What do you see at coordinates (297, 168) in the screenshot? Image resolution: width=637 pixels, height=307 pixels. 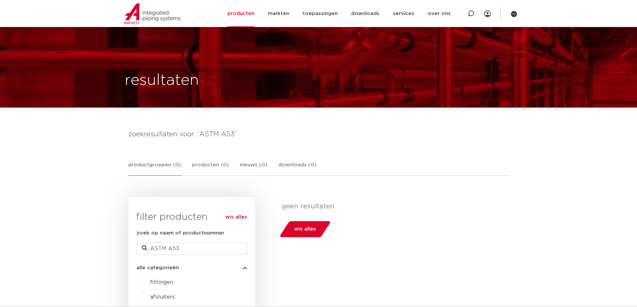 I see `a: downloads (0)` at bounding box center [297, 168].